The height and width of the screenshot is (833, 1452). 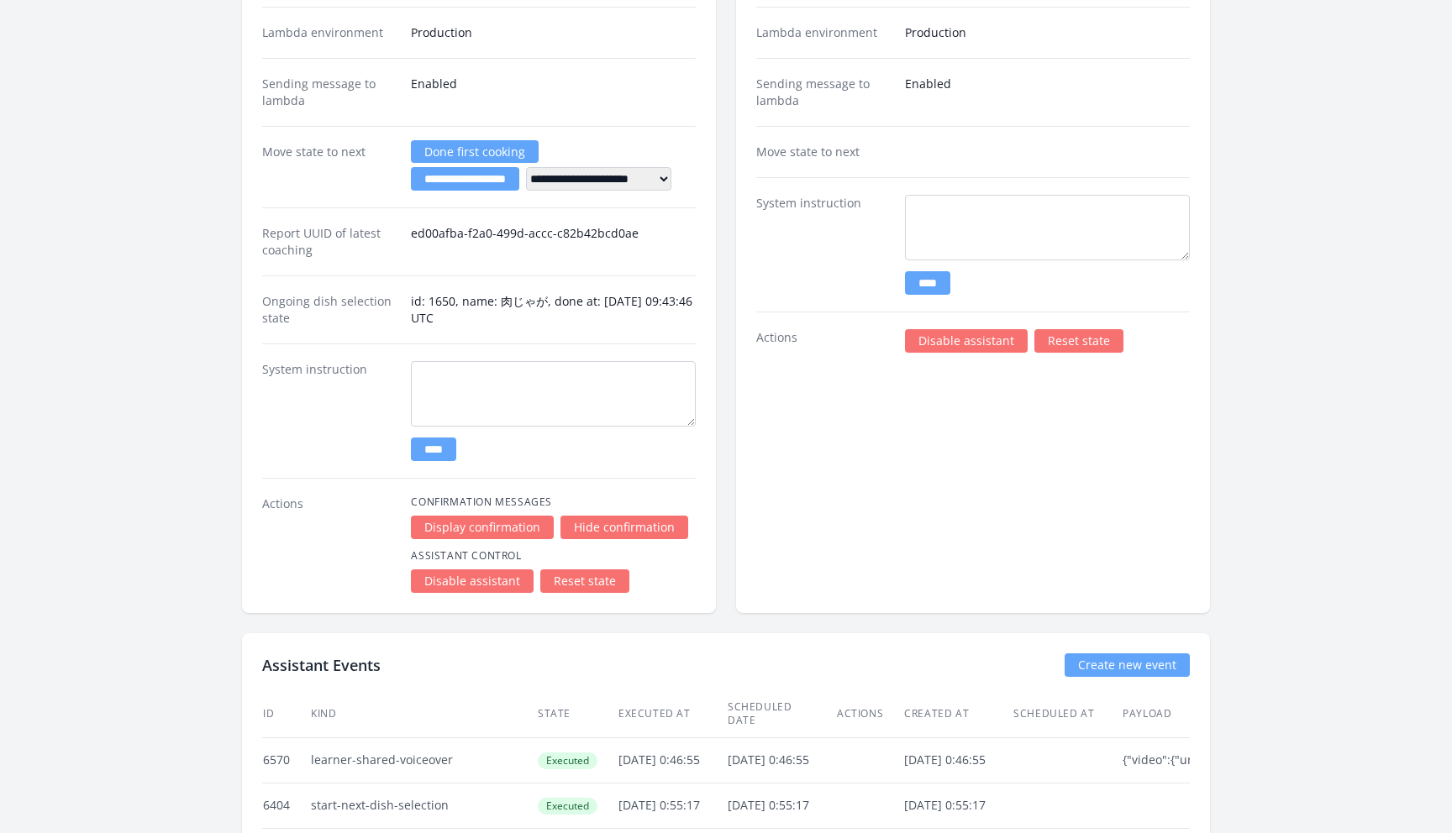 What do you see at coordinates (329, 242) in the screenshot?
I see `dt: Report UUID of latest coaching` at bounding box center [329, 242].